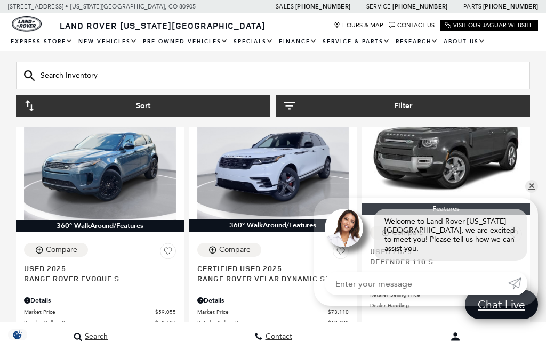  What do you see at coordinates (18, 335) in the screenshot?
I see `img: Opt-Out Icon` at bounding box center [18, 335].